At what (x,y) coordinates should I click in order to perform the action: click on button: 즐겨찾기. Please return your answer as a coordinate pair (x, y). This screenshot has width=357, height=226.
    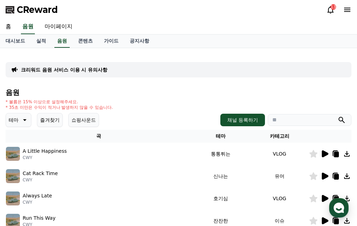
    Looking at the image, I should click on (50, 120).